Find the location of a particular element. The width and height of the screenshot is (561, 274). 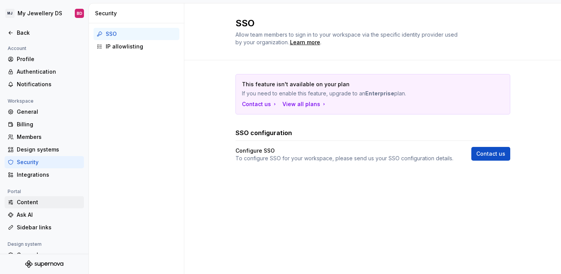

div: Ask AI is located at coordinates (49, 215).